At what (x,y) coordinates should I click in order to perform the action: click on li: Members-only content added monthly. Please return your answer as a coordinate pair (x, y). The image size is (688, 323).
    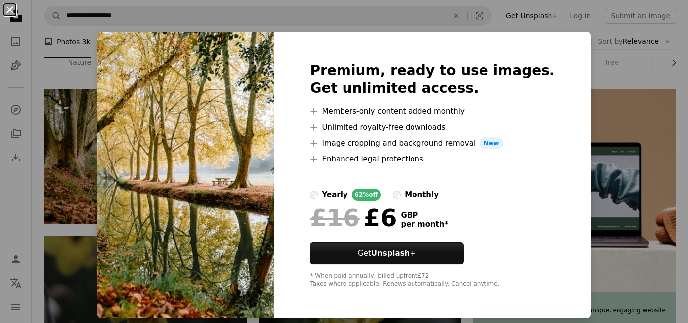
    Looking at the image, I should click on (432, 111).